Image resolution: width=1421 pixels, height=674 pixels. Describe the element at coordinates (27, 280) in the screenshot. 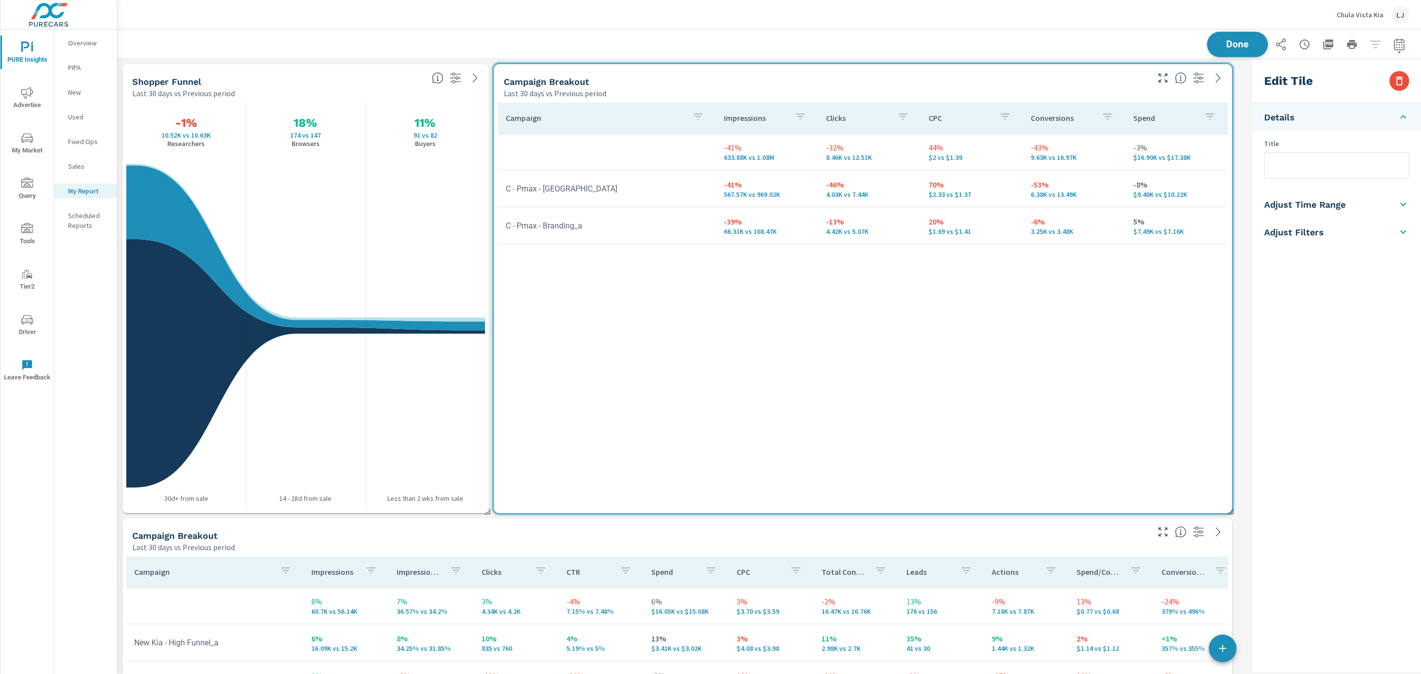

I see `span: Tier2` at that location.